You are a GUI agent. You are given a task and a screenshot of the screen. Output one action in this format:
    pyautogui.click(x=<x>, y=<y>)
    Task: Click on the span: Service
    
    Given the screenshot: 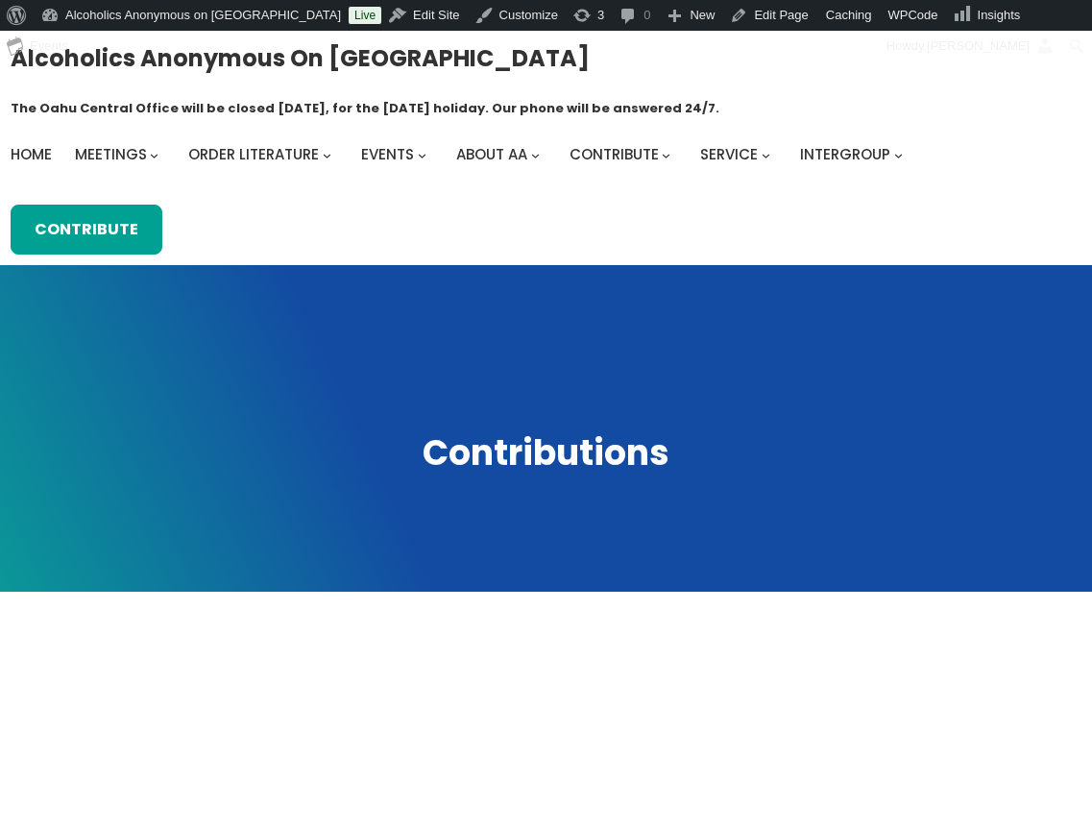 What is the action you would take?
    pyautogui.click(x=729, y=154)
    